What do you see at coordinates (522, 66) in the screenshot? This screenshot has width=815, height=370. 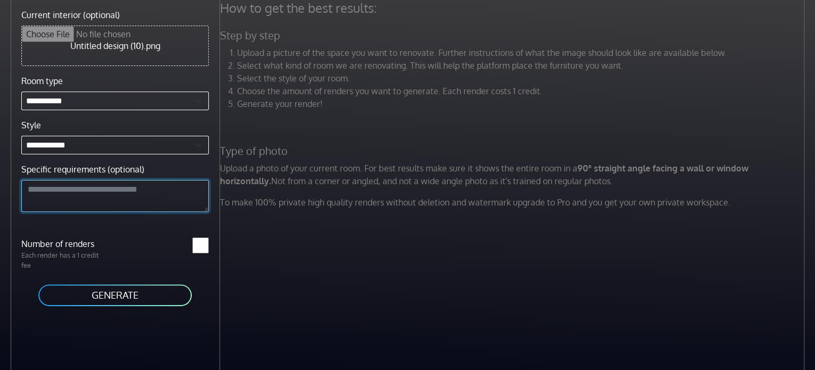 I see `li: Select what kind of room we are renovating. This will help the platform place the furniture you w...` at bounding box center [522, 66].